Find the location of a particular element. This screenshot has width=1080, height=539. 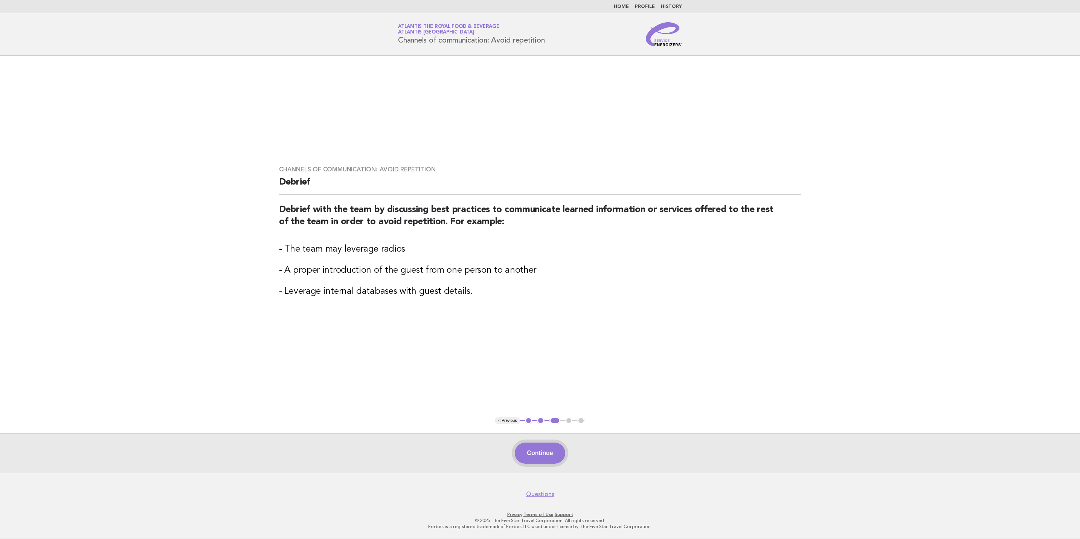

button: Continue is located at coordinates (540, 453).